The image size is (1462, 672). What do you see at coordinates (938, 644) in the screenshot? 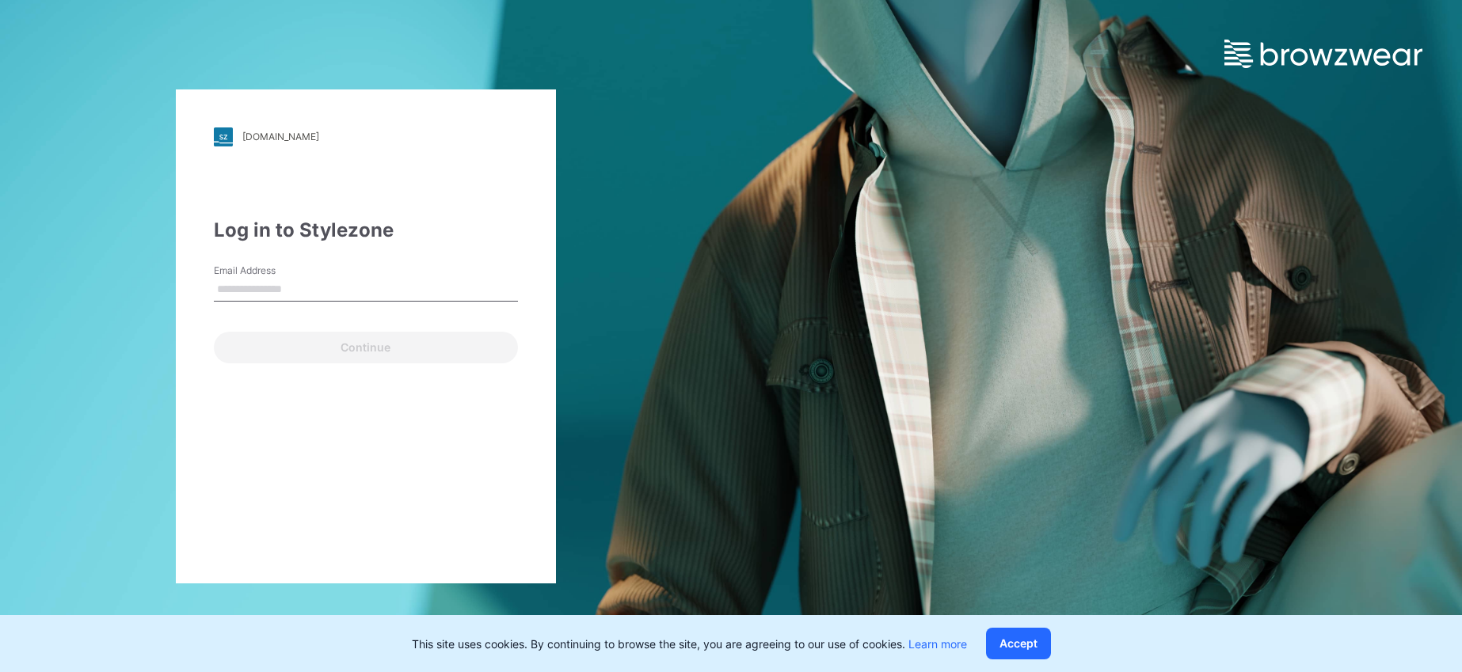
I see `a: Learn more` at bounding box center [938, 644].